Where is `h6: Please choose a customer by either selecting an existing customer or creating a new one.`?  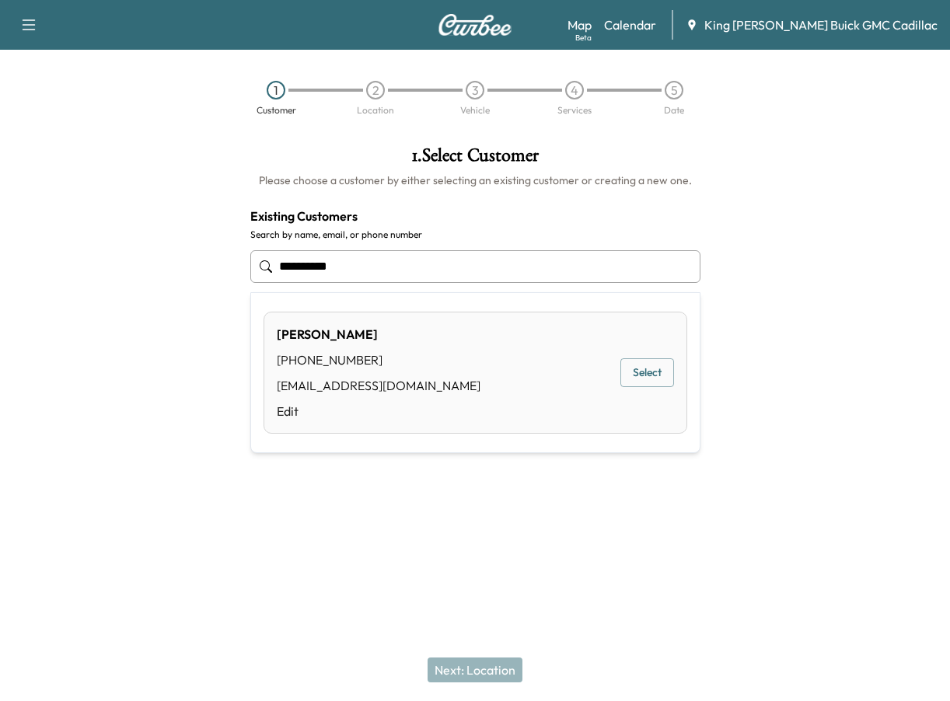 h6: Please choose a customer by either selecting an existing customer or creating a new one. is located at coordinates (475, 180).